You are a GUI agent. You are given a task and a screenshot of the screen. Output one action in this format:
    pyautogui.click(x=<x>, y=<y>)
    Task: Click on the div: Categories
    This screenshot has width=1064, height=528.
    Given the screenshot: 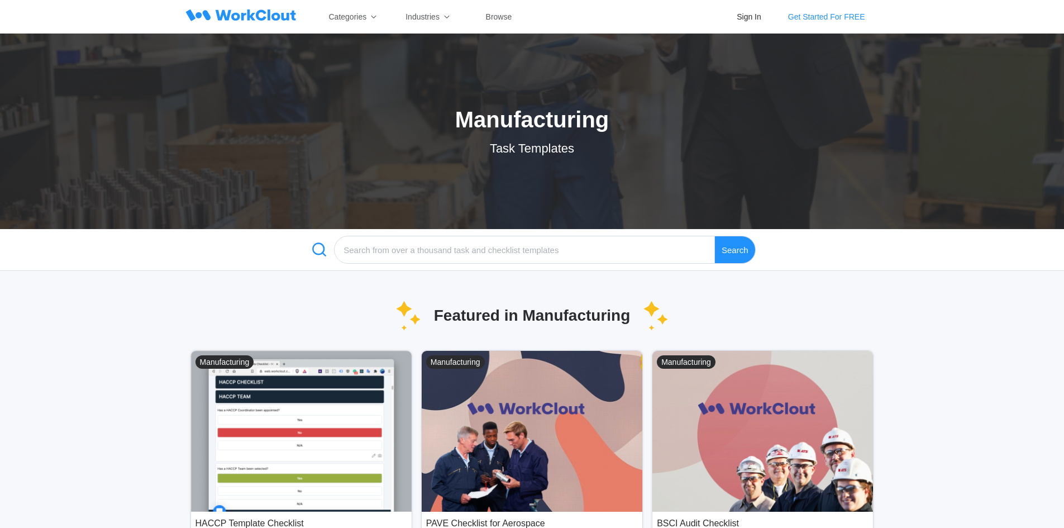 What is the action you would take?
    pyautogui.click(x=348, y=17)
    